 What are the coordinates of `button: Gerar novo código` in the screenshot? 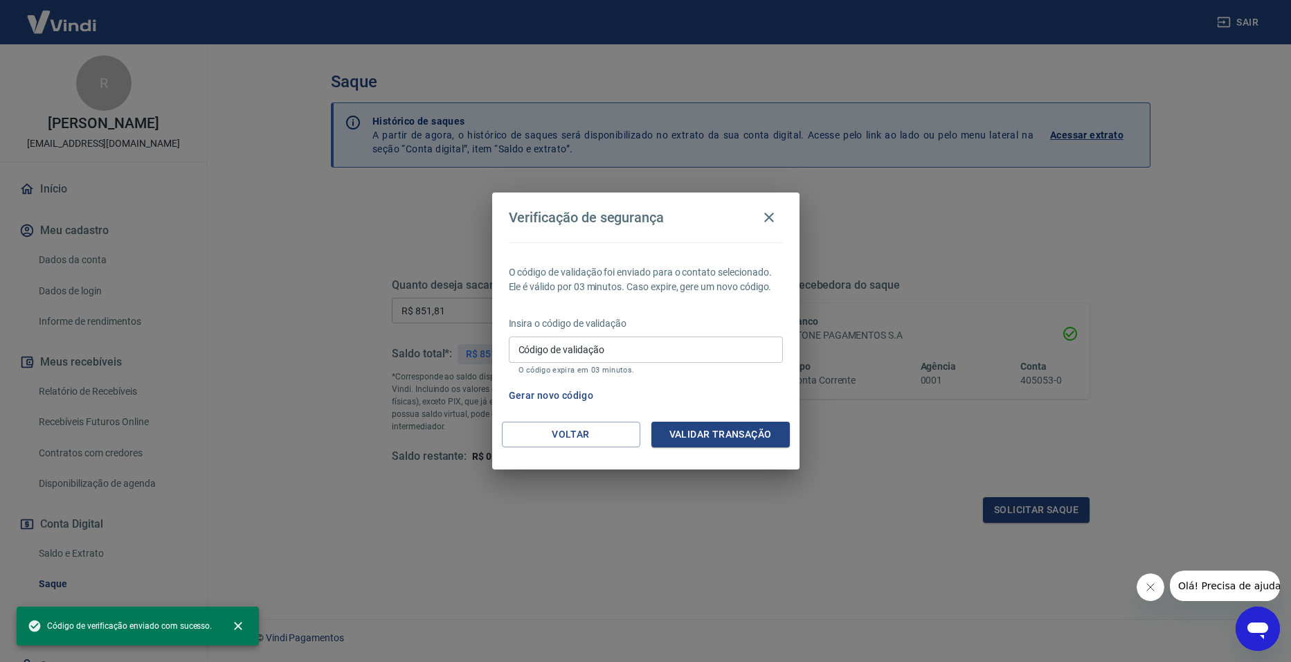 It's located at (551, 395).